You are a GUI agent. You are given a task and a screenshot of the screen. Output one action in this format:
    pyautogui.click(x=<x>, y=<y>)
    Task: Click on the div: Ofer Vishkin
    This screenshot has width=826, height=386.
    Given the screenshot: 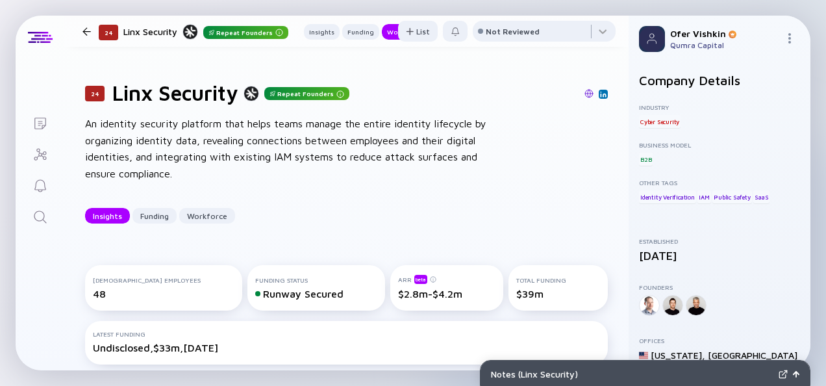 What is the action you would take?
    pyautogui.click(x=724, y=33)
    